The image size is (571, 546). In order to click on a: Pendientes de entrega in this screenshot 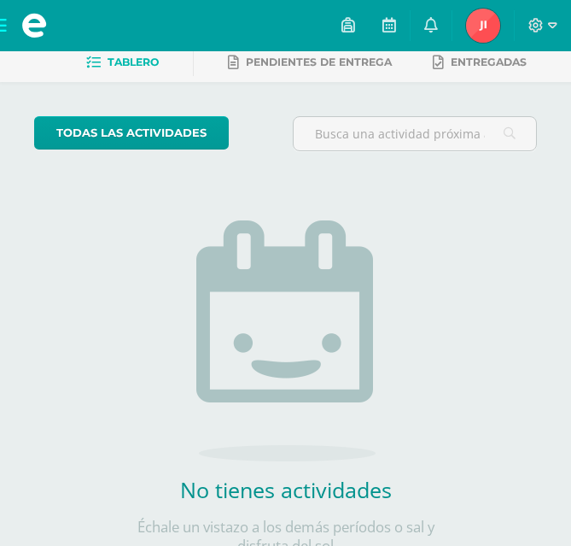, I will do `click(310, 62)`.